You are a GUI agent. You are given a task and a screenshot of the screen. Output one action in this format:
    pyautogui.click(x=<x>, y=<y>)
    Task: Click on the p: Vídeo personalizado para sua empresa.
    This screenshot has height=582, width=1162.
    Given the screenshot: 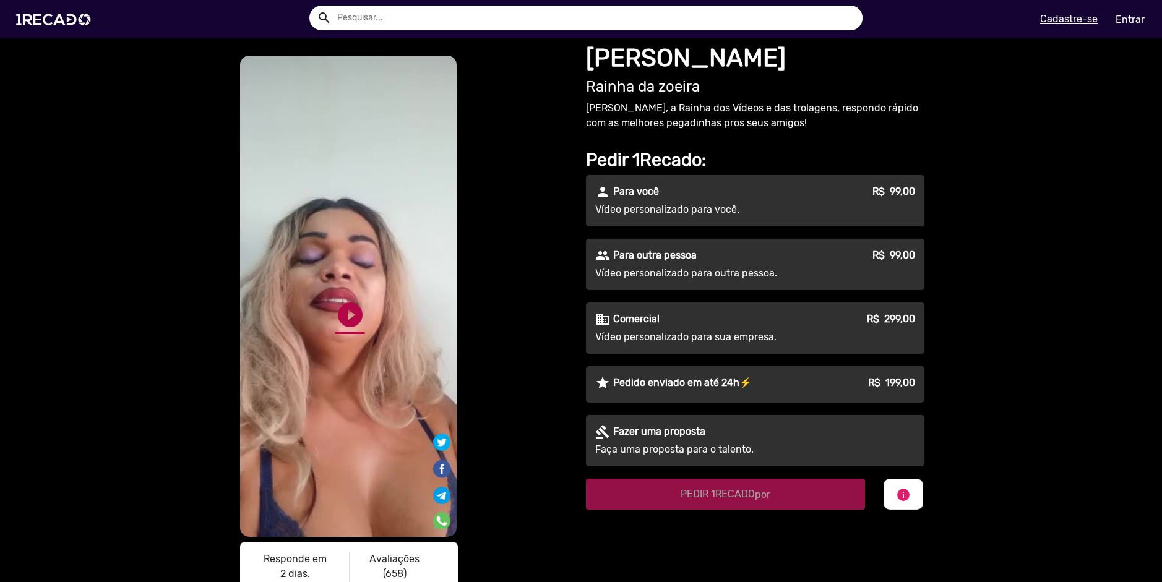 What is the action you would take?
    pyautogui.click(x=707, y=337)
    